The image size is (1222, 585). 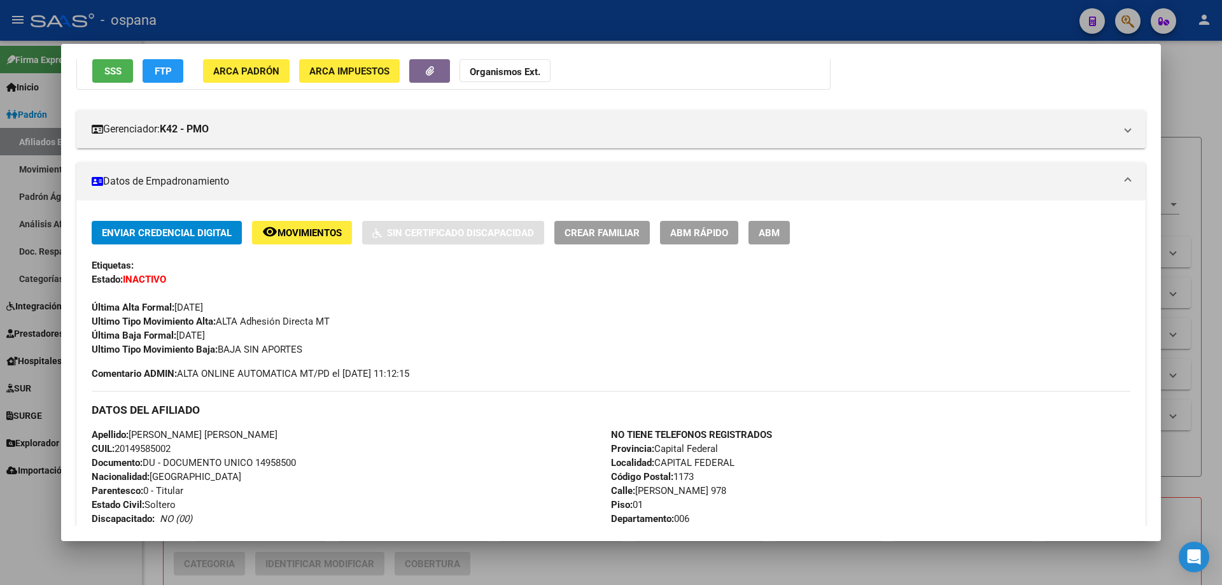 I want to click on strong: K42 - PMO, so click(x=184, y=129).